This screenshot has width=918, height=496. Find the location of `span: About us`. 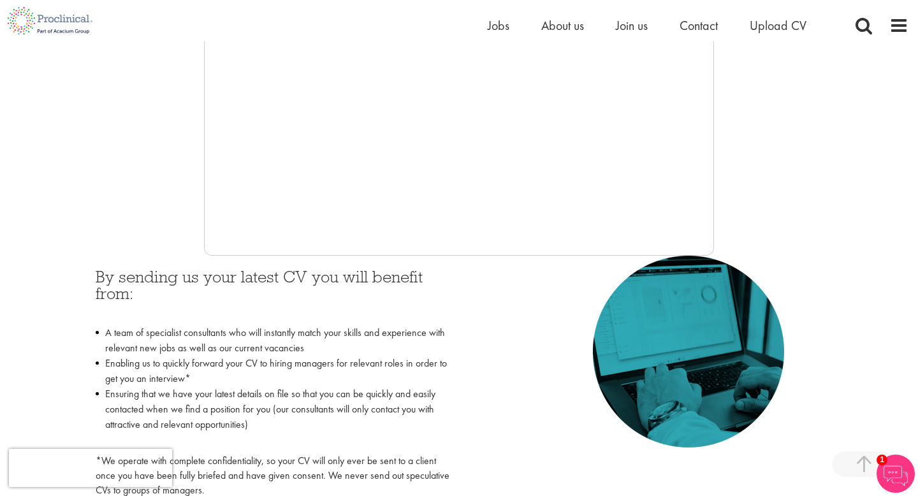

span: About us is located at coordinates (562, 25).